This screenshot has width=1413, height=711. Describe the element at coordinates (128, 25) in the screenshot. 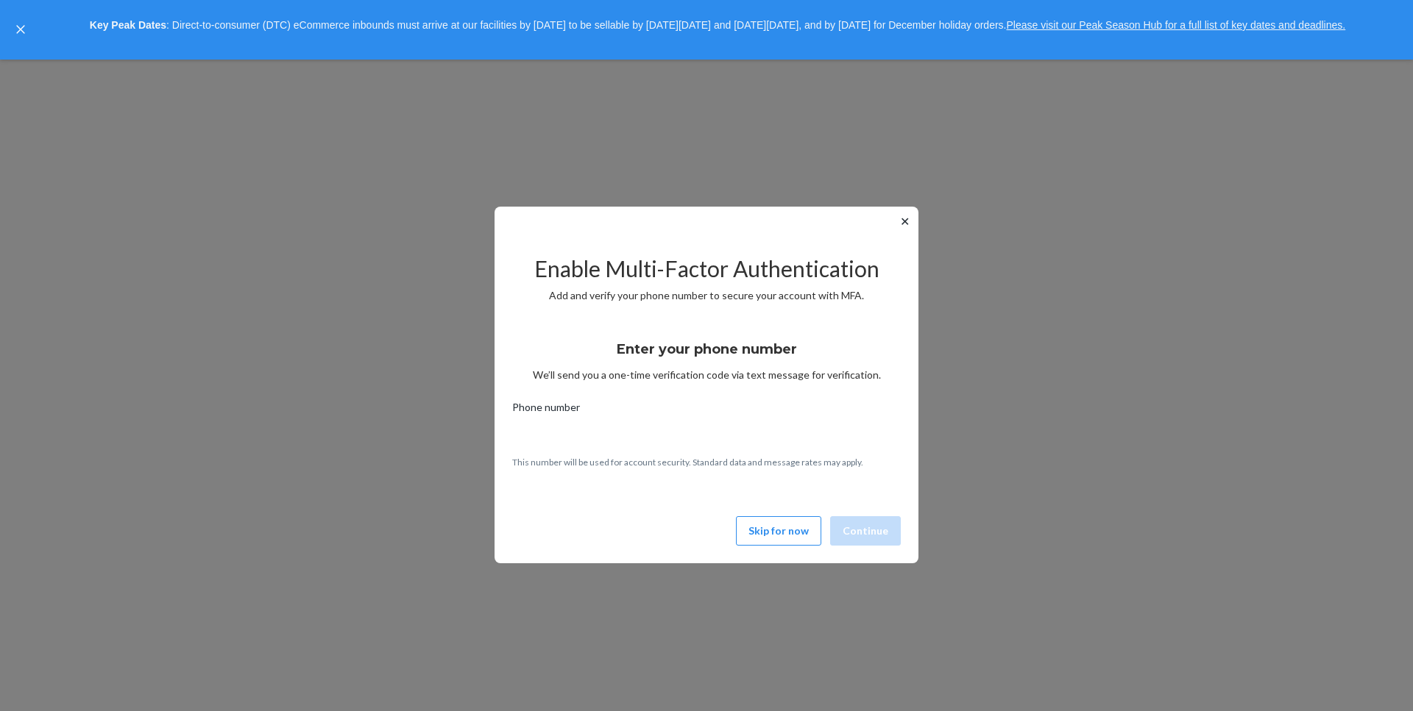

I see `strong: Key Peak Dates` at that location.